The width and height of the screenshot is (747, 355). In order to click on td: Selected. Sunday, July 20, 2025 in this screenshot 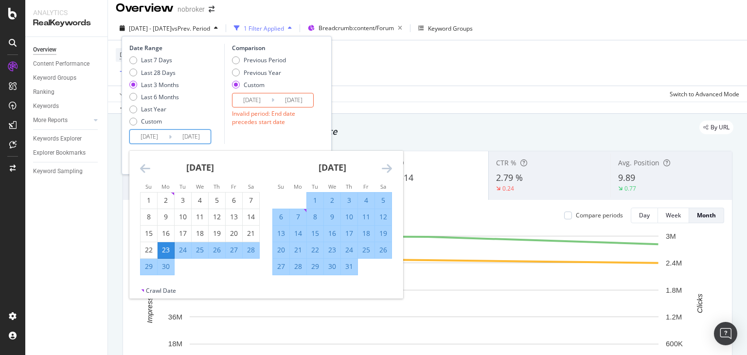, I will do `click(281, 250)`.